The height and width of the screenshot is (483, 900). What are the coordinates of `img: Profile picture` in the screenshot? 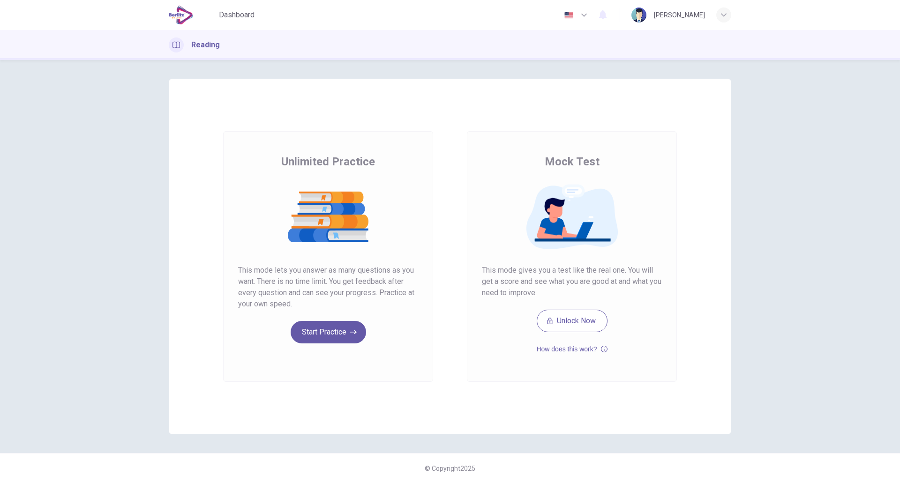 It's located at (639, 15).